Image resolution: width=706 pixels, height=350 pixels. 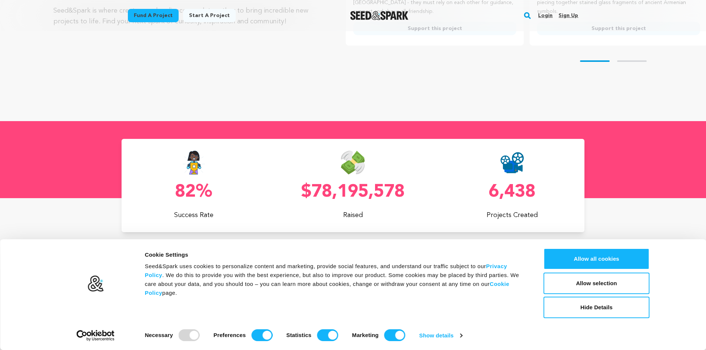 What do you see at coordinates (336, 280) in the screenshot?
I see `div: Seed&Spark uses cookies to personalize content and marketing, provide social features, and unders...` at bounding box center [336, 280].